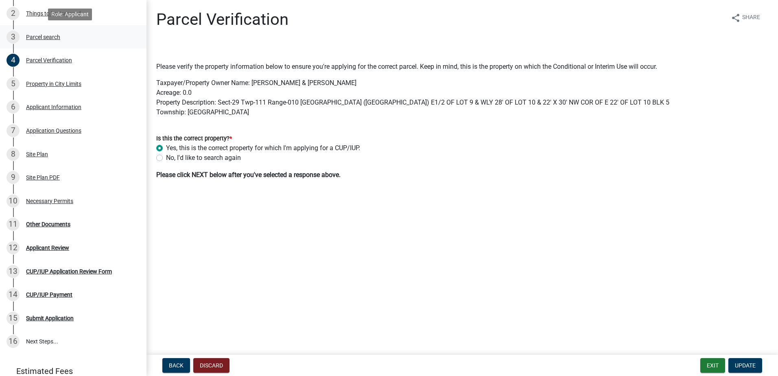  What do you see at coordinates (13, 201) in the screenshot?
I see `div: 10` at bounding box center [13, 201].